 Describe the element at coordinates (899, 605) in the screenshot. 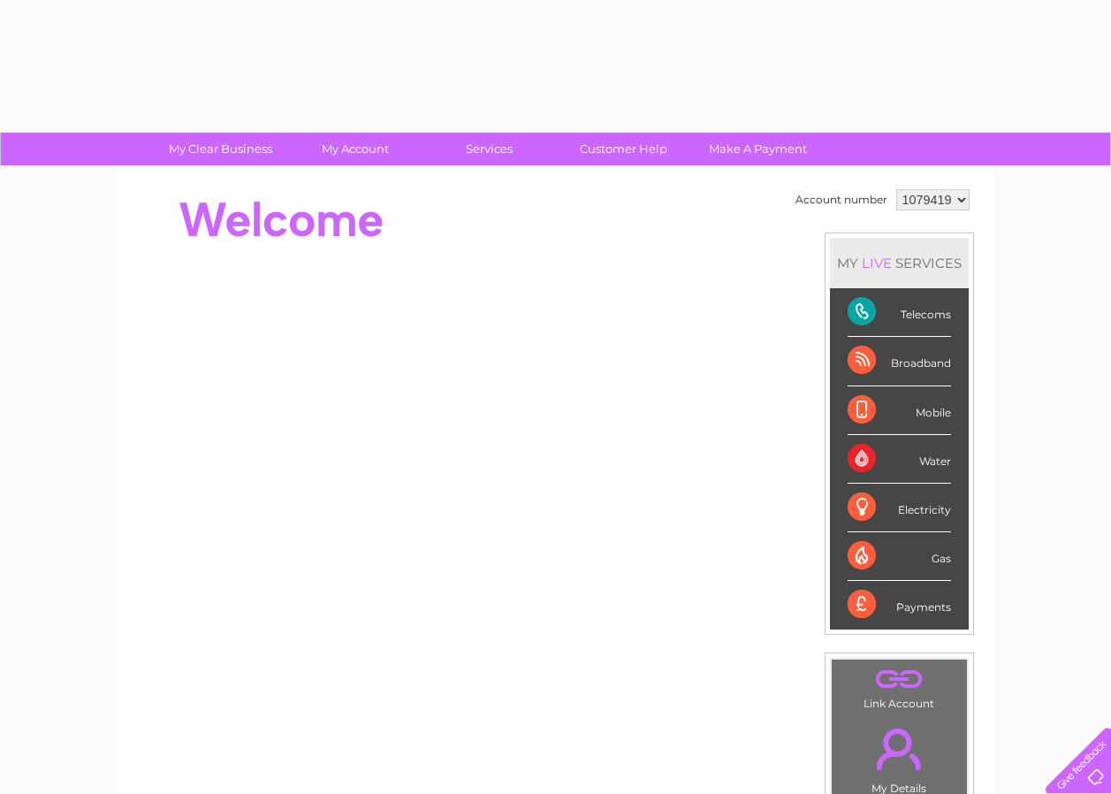

I see `div: Payments` at that location.